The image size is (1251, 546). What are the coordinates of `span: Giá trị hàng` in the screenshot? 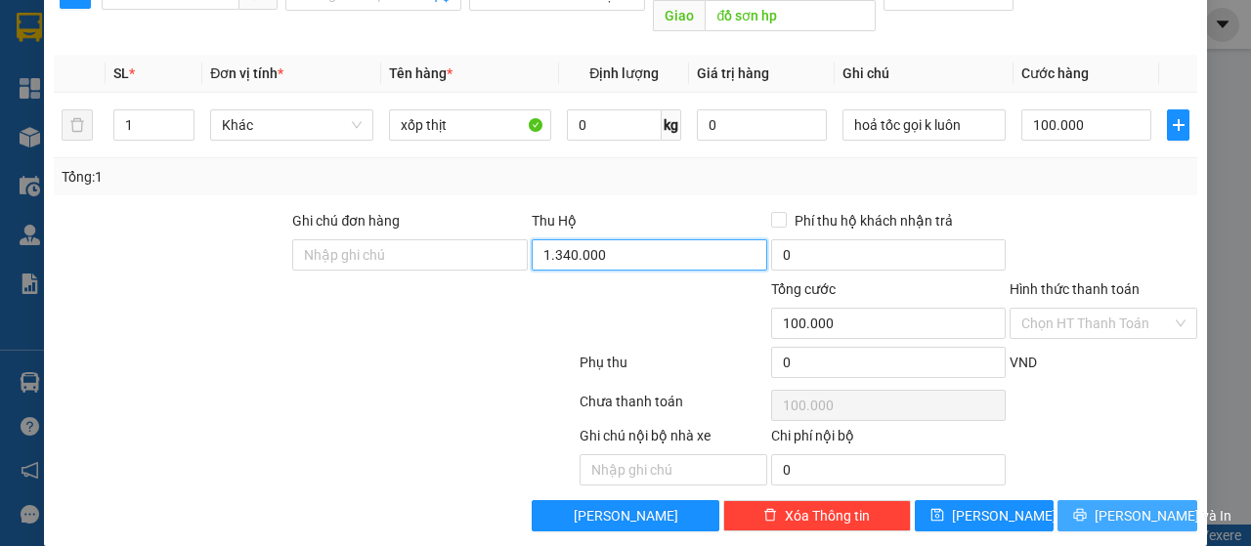 It's located at (733, 73).